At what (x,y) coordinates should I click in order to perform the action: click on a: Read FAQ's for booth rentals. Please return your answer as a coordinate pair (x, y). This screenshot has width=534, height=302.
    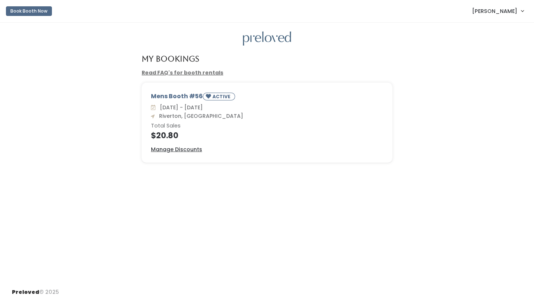
    Looking at the image, I should click on (182, 73).